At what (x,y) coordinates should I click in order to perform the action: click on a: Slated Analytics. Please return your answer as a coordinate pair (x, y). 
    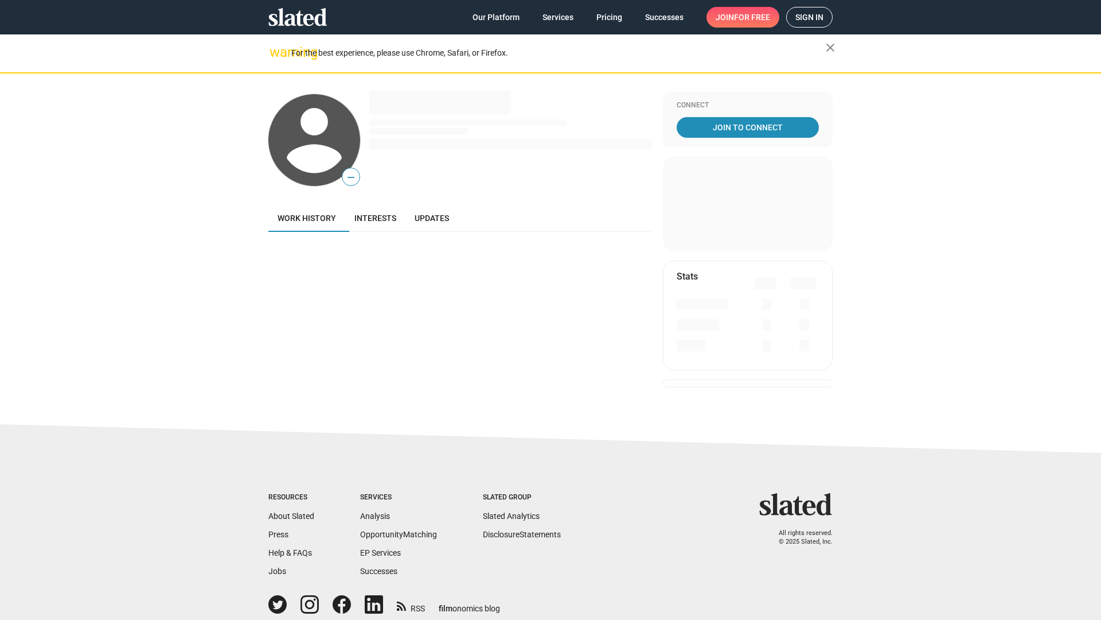
    Looking at the image, I should click on (511, 516).